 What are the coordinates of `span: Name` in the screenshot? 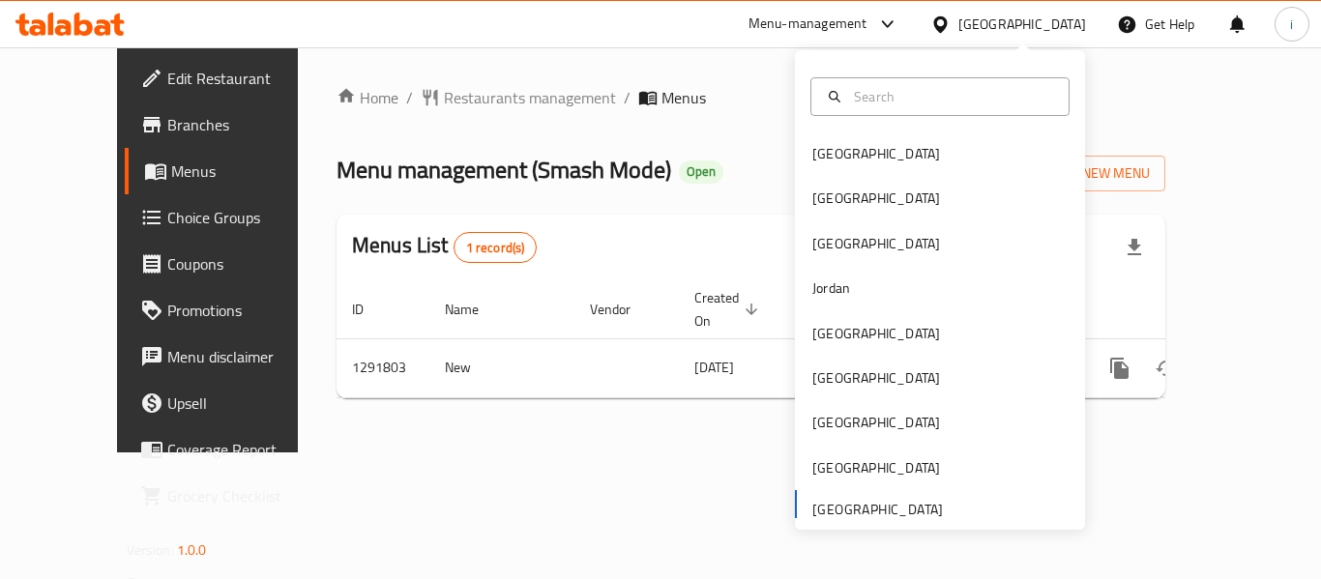 It's located at (474, 309).